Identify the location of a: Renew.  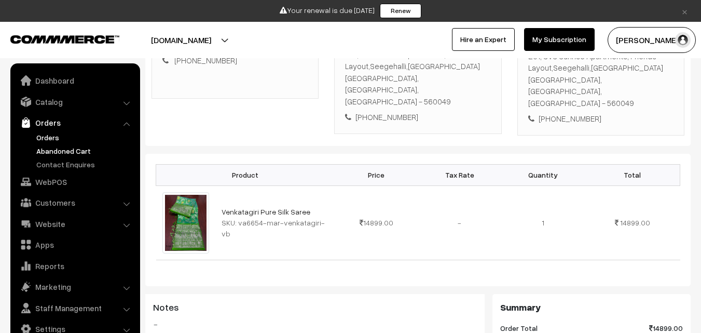
(401, 11).